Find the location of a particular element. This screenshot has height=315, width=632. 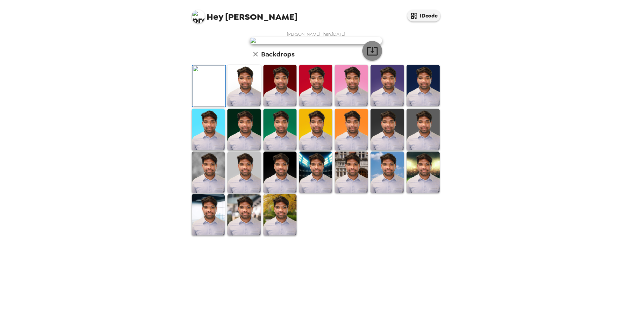

img: Original is located at coordinates (209, 86).